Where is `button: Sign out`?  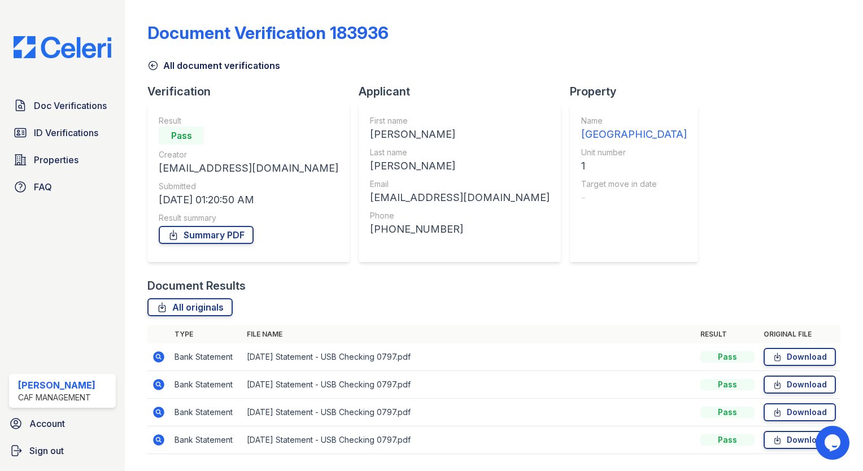
button: Sign out is located at coordinates (62, 451).